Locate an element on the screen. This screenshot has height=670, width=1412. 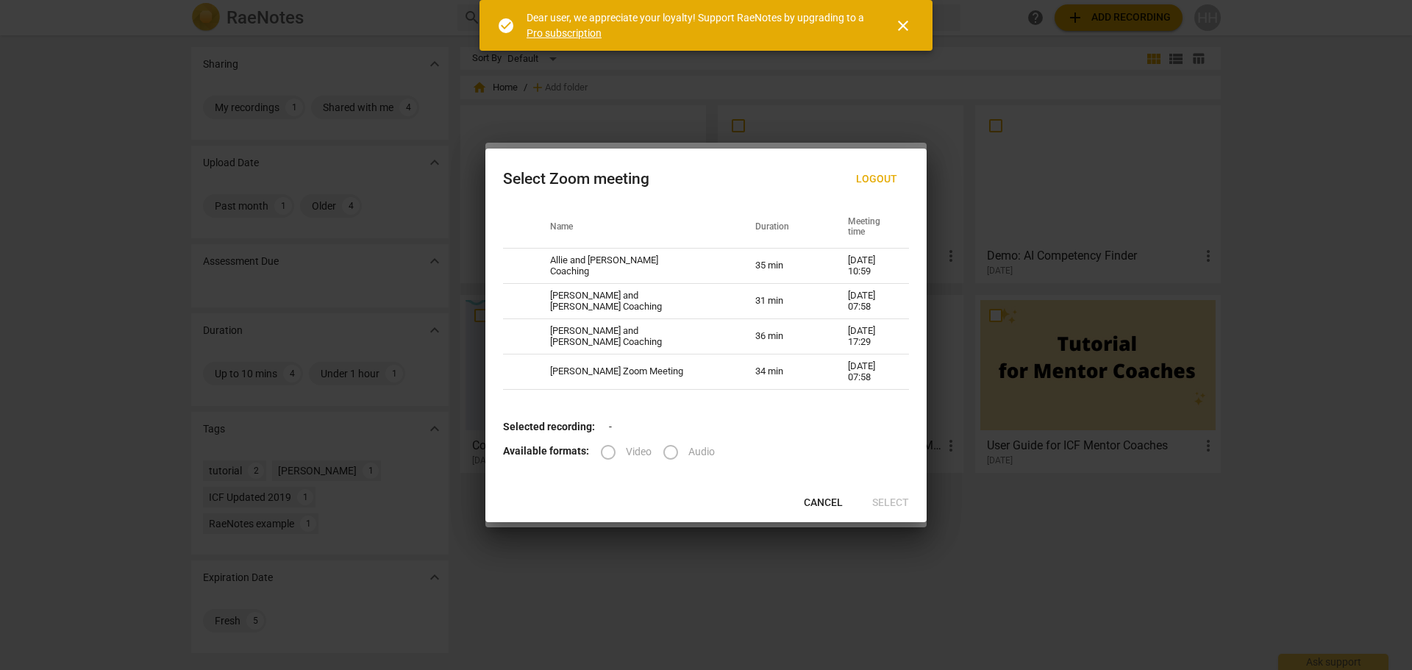
th: Duration is located at coordinates (784, 228).